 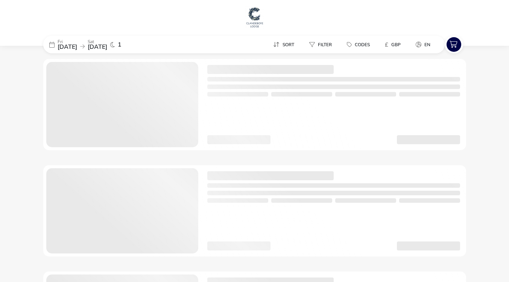 What do you see at coordinates (394, 44) in the screenshot?
I see `naf-pibe-menu-bar-item: £GBP` at bounding box center [394, 44].